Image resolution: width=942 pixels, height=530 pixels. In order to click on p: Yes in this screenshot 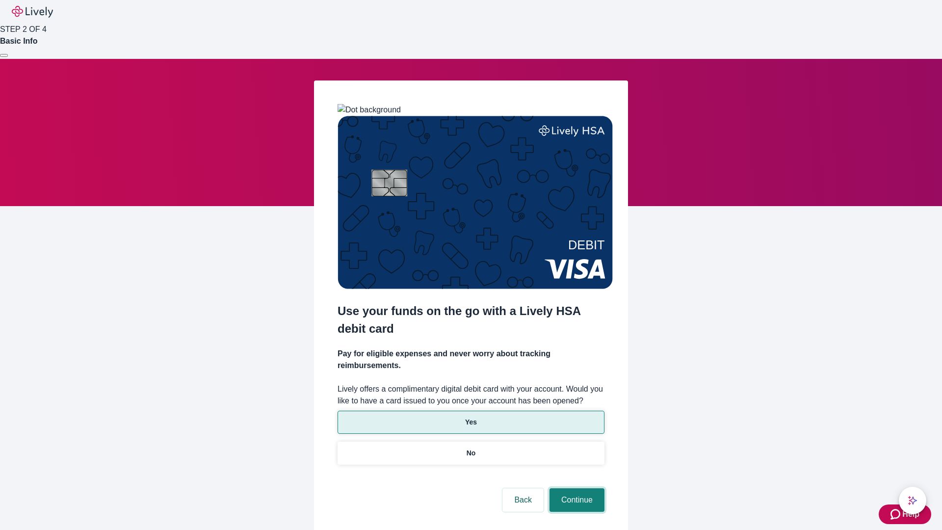, I will do `click(471, 422)`.